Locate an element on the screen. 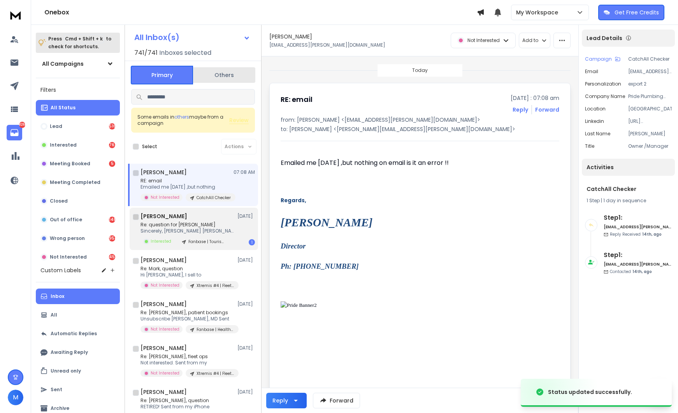  p: Email is located at coordinates (591, 72).